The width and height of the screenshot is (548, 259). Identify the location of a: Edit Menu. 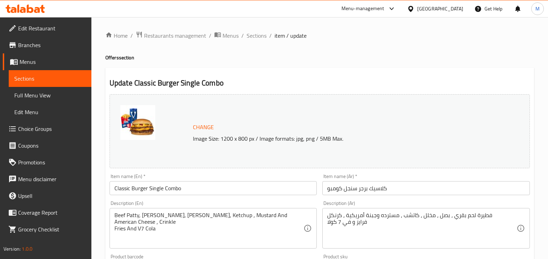
(50, 112).